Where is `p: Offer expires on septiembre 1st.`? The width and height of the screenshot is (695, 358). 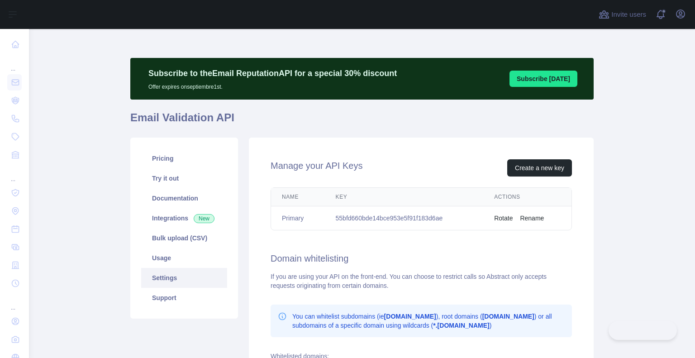
p: Offer expires on septiembre 1st. is located at coordinates (272, 85).